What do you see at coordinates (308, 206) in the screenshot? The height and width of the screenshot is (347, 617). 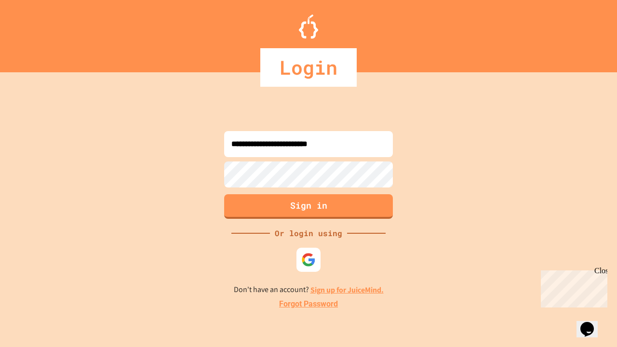 I see `button: Sign in` at bounding box center [308, 206].